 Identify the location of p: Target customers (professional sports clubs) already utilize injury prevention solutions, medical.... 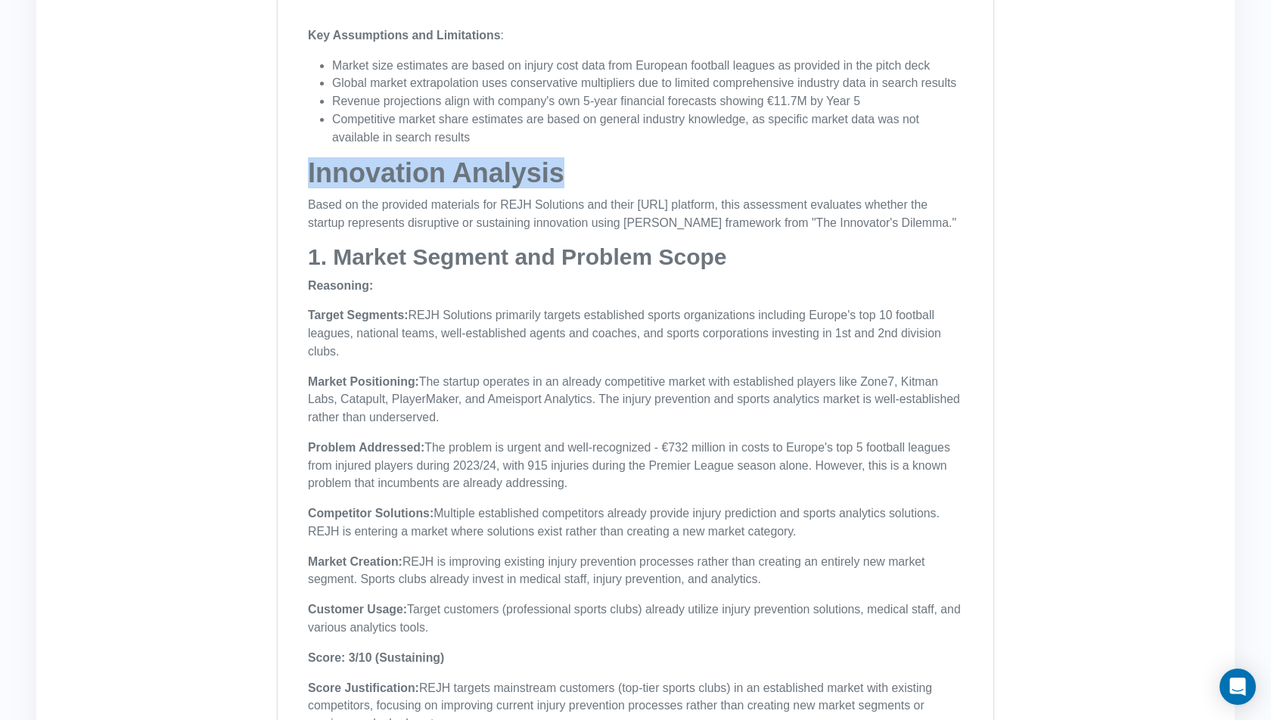
(635, 619).